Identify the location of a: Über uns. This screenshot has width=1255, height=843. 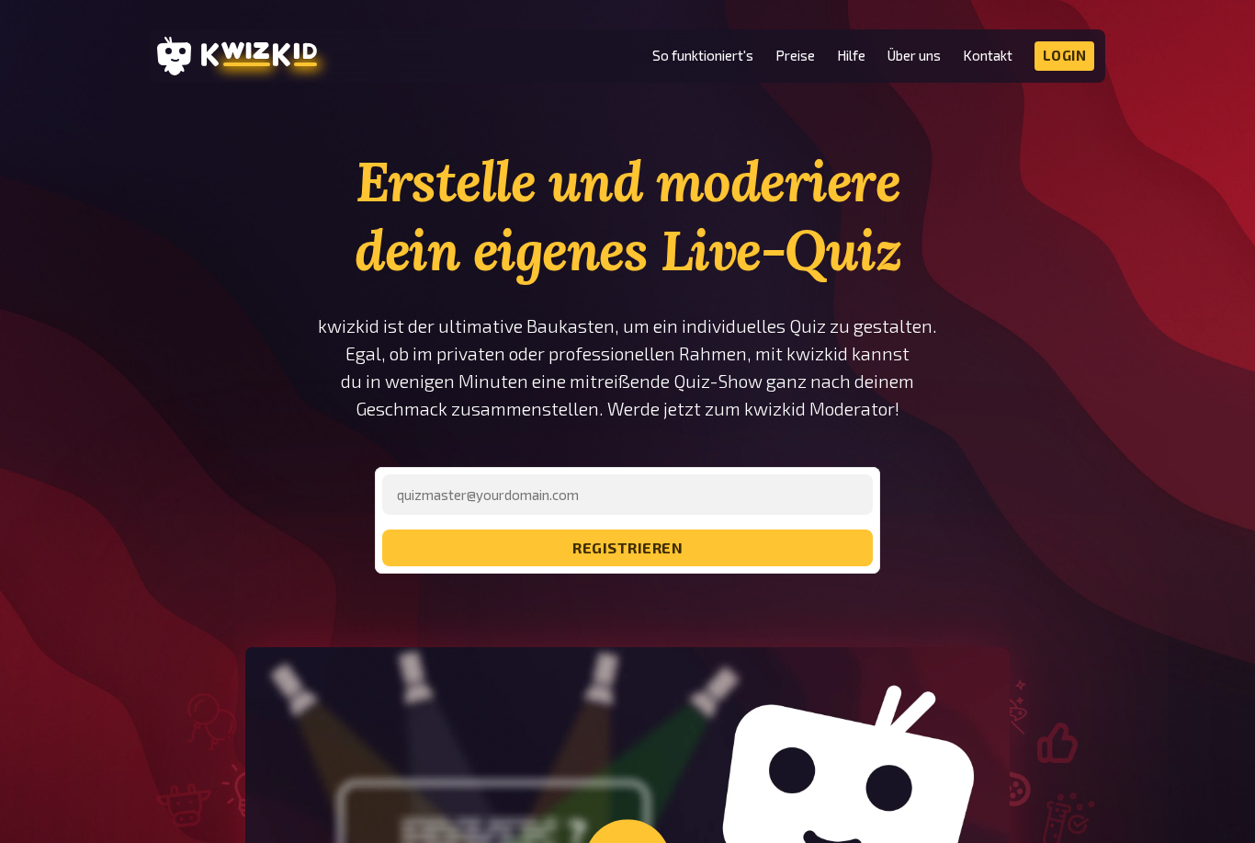
(914, 55).